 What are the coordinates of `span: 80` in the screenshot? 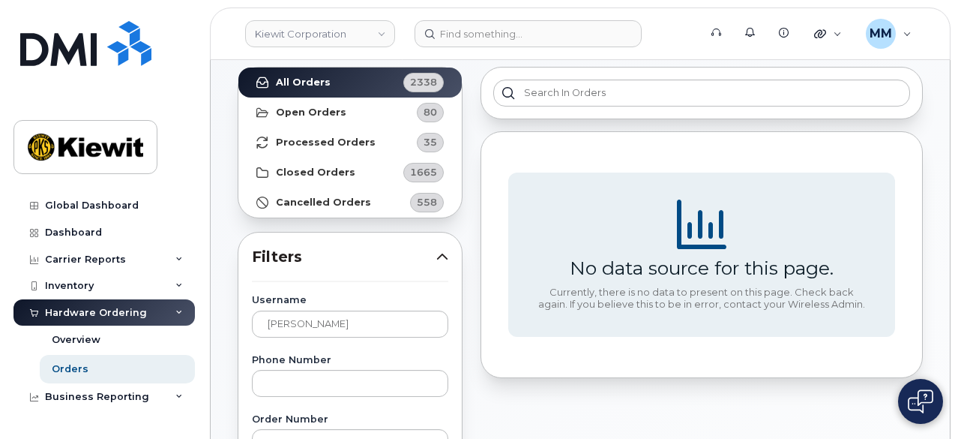 It's located at (430, 112).